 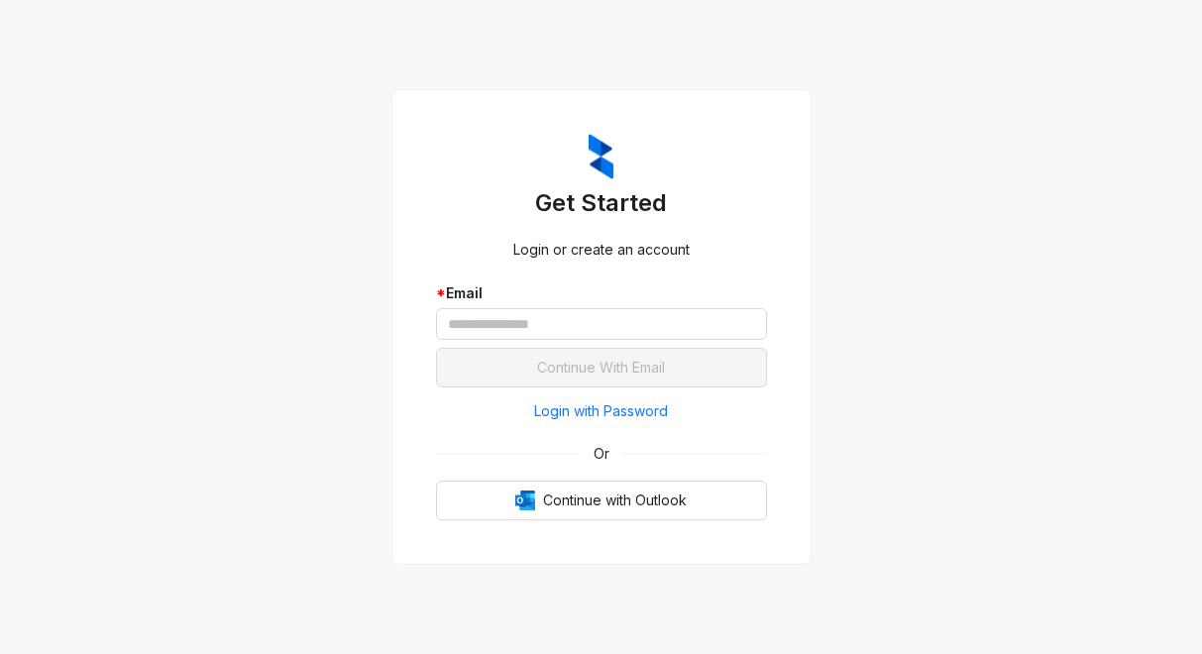 I want to click on span: Login with Password, so click(x=600, y=411).